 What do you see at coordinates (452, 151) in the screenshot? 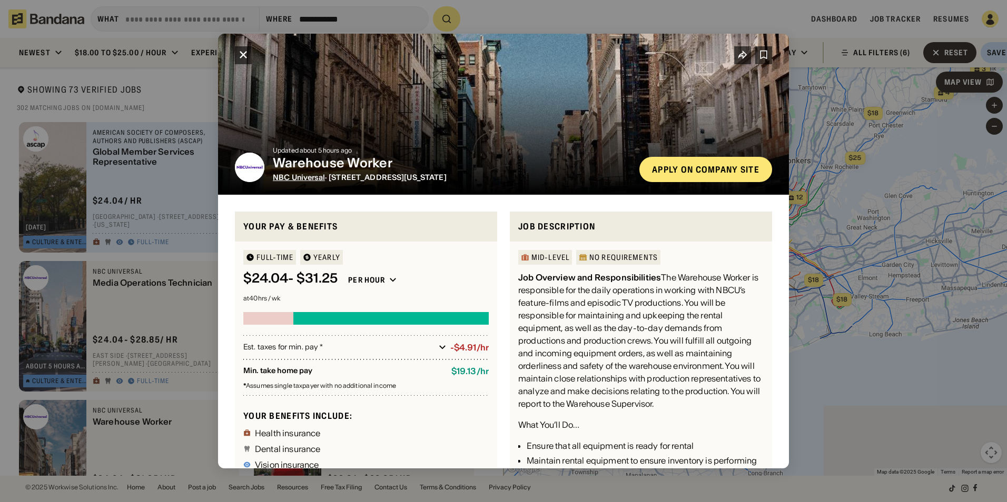
I see `div: Updated about 5 hours ago` at bounding box center [452, 151].